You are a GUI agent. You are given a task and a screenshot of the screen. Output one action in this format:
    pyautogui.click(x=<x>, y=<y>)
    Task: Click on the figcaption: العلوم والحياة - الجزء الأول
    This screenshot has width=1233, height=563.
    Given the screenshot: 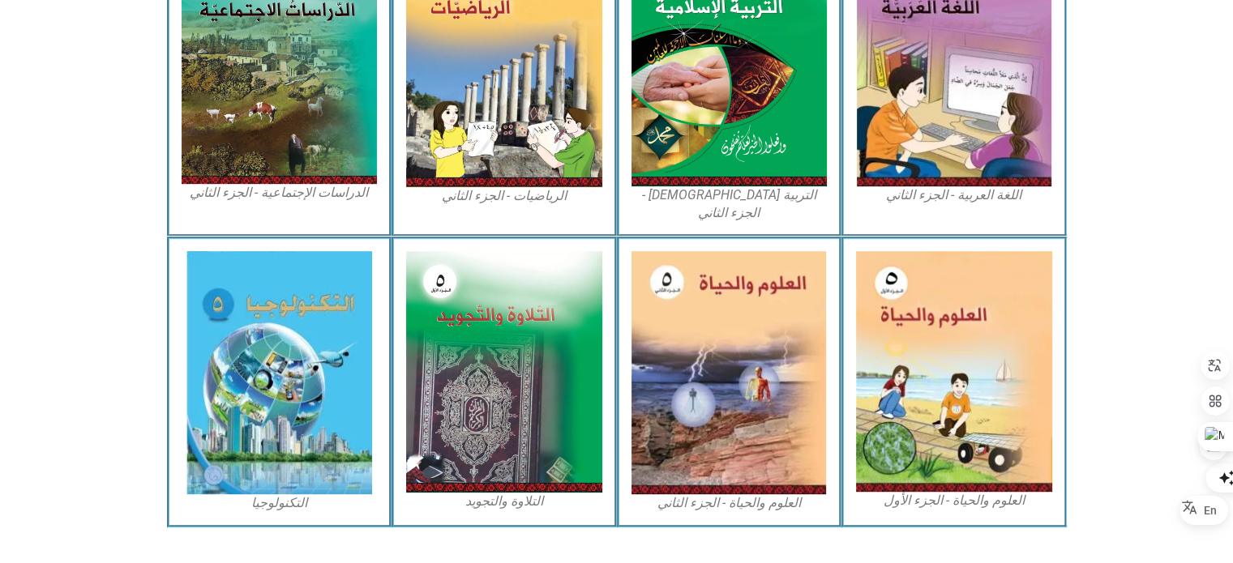 What is the action you would take?
    pyautogui.click(x=954, y=501)
    